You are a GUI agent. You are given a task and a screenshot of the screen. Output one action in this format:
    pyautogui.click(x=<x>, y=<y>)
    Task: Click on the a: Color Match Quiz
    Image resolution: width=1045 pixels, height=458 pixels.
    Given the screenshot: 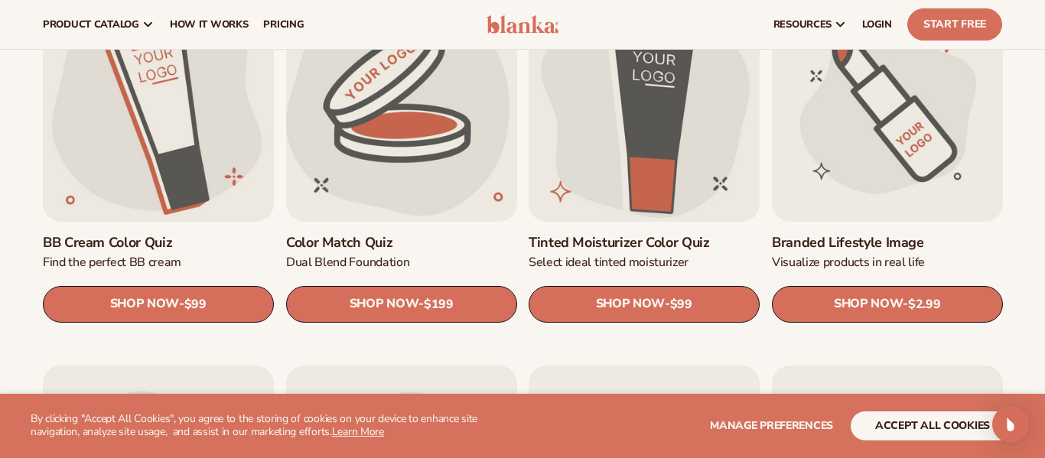 What is the action you would take?
    pyautogui.click(x=402, y=242)
    